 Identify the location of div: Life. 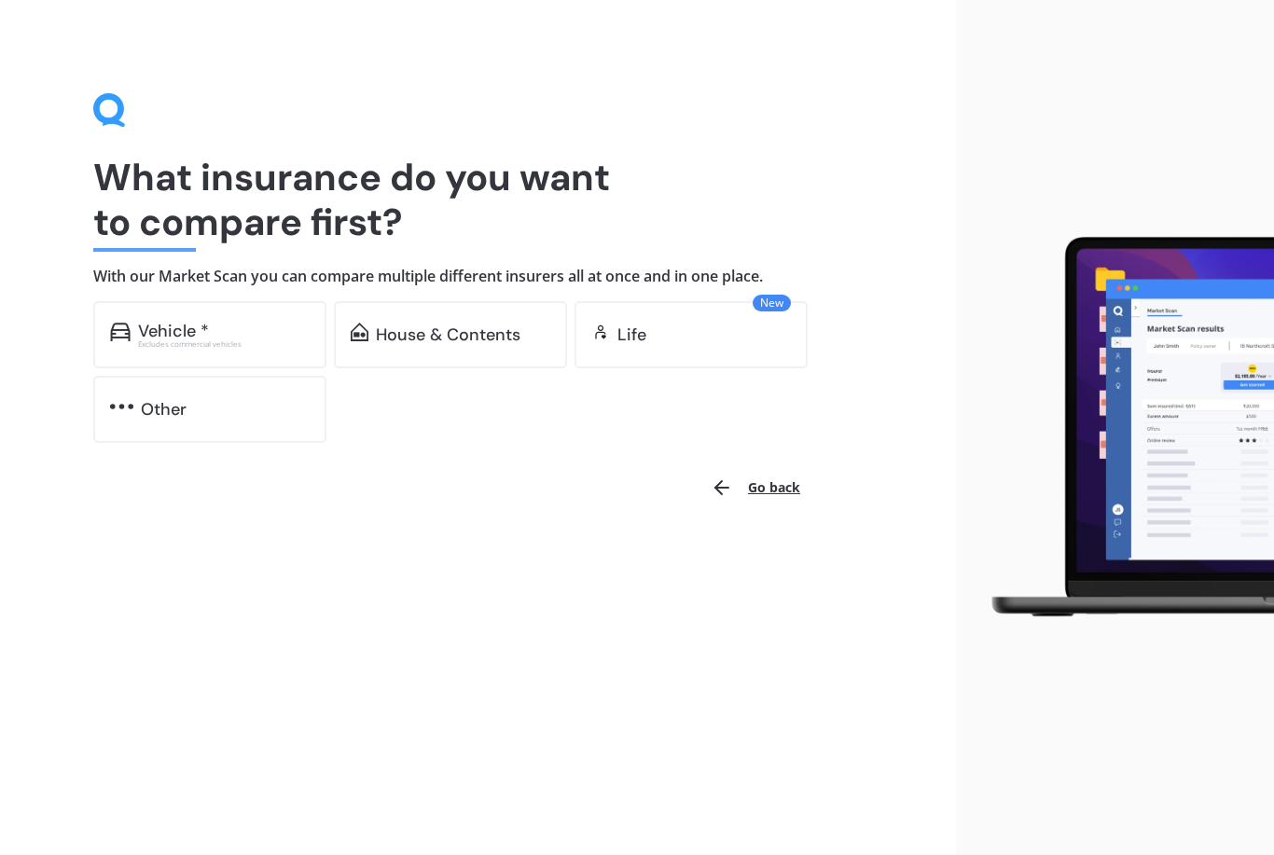
(631, 335).